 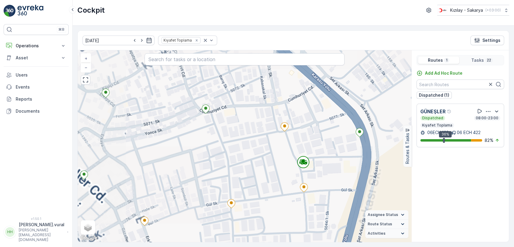 What do you see at coordinates (383, 215) in the screenshot?
I see `span: Assignee Status` at bounding box center [383, 215].